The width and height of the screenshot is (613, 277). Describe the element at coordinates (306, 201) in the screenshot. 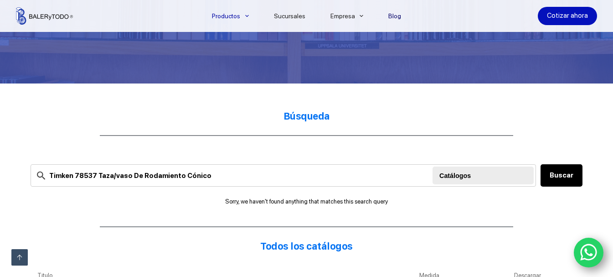

I see `p: Sorry, we haven't found anything that matches this search query` at that location.